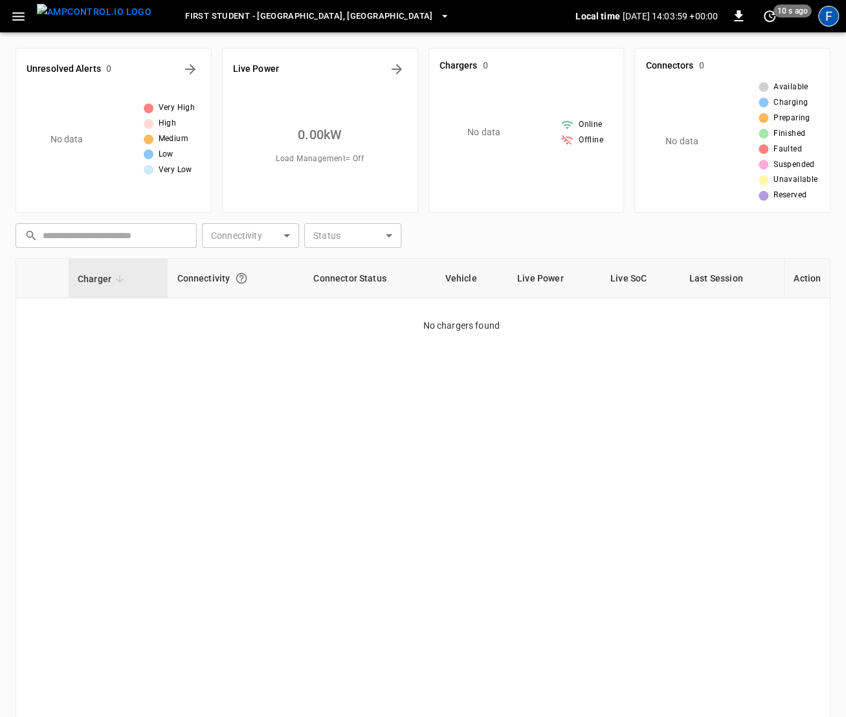  I want to click on h6: 0.00 kW, so click(320, 135).